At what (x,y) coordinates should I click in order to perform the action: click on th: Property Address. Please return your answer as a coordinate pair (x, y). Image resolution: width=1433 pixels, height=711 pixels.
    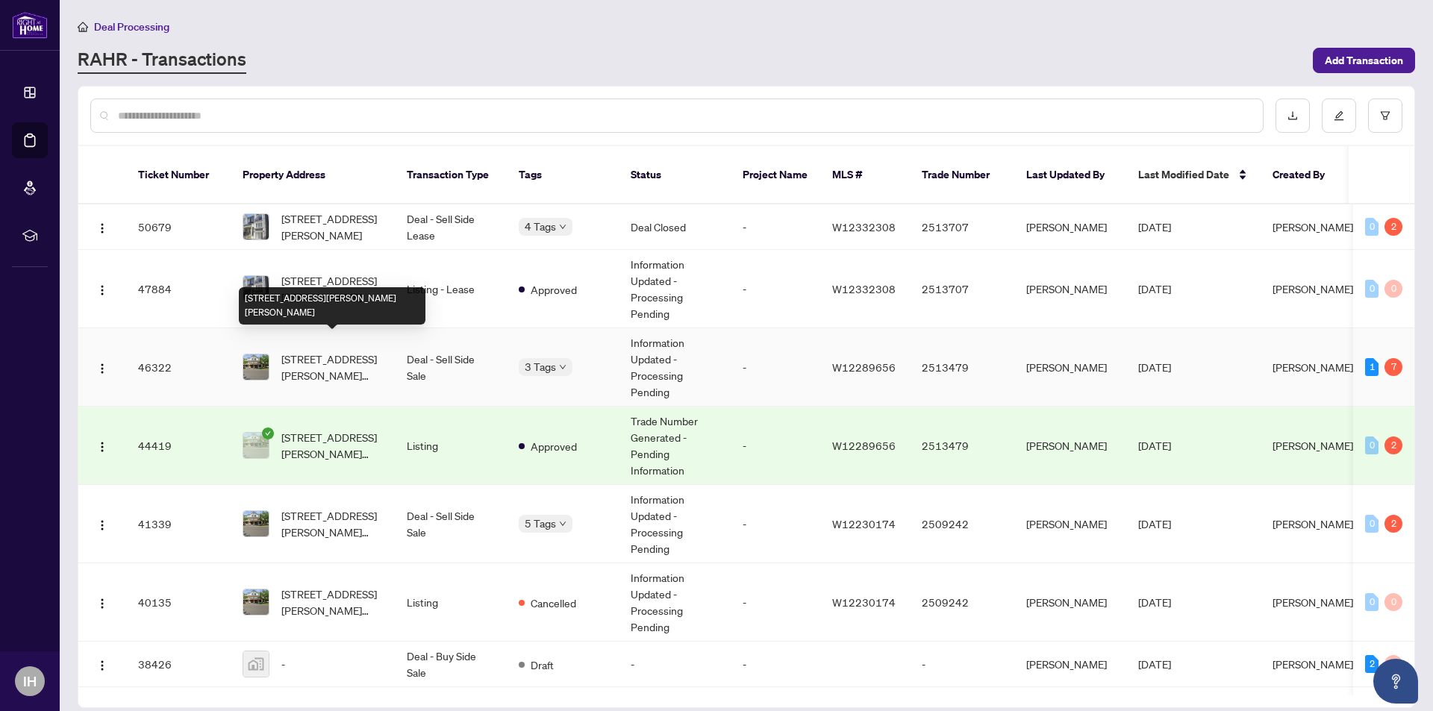
    Looking at the image, I should click on (313, 175).